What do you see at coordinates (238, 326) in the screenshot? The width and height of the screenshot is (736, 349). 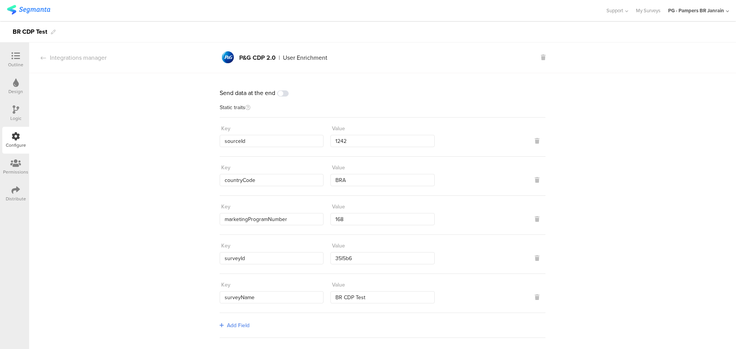 I see `span: Add Field` at bounding box center [238, 326].